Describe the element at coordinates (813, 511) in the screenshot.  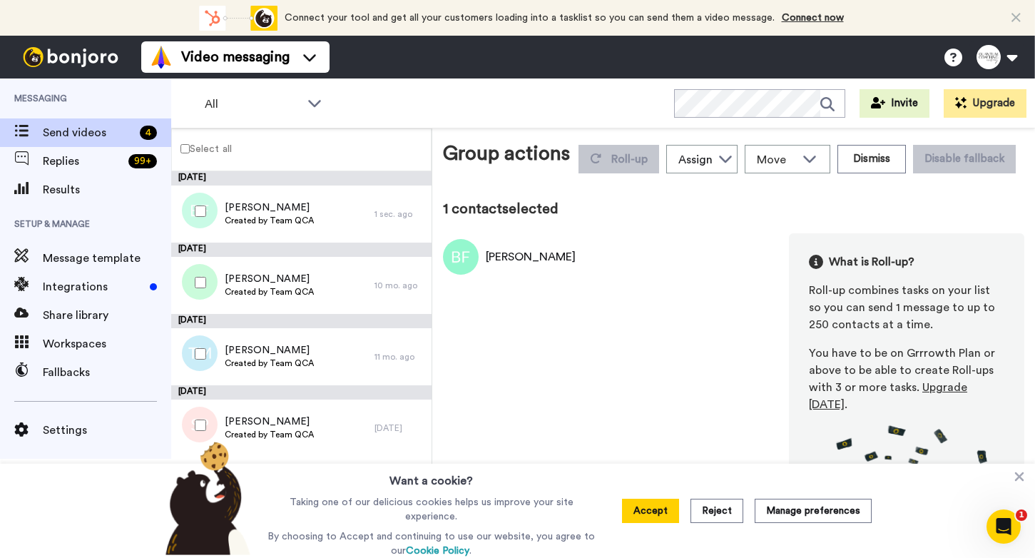
I see `button: Manage preferences` at that location.